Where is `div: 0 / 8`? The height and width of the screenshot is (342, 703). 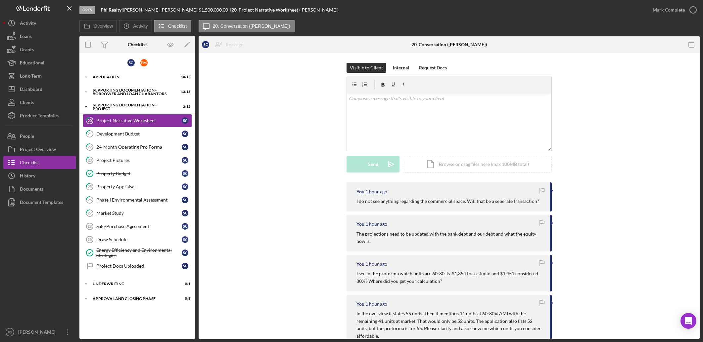
div: 0 / 8 is located at coordinates (184, 299).